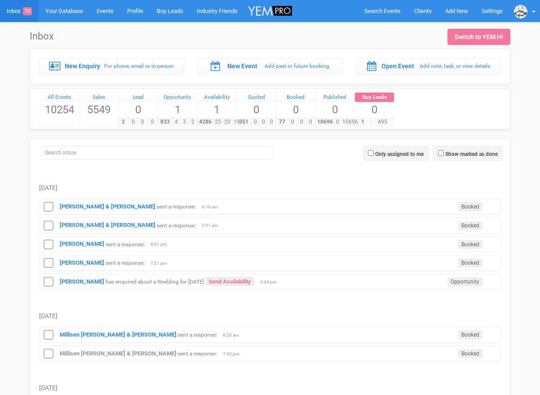 The width and height of the screenshot is (540, 395). What do you see at coordinates (471, 154) in the screenshot?
I see `label: Show marked as done` at bounding box center [471, 154].